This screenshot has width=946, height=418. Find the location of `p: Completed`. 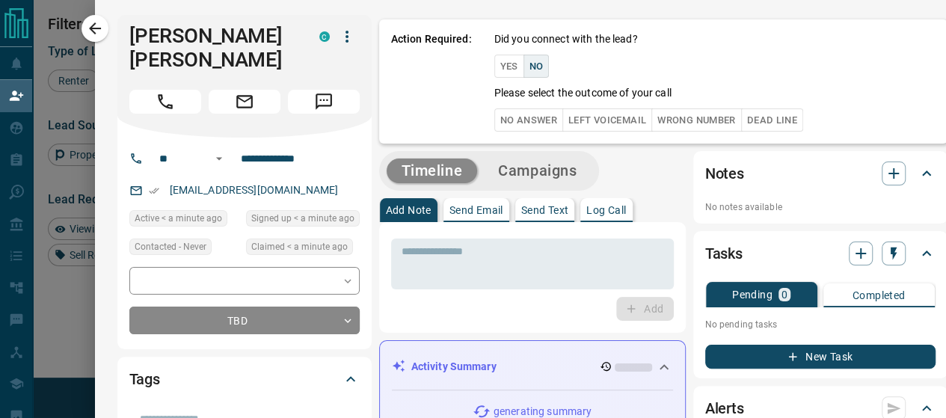

p: Completed is located at coordinates (879, 295).